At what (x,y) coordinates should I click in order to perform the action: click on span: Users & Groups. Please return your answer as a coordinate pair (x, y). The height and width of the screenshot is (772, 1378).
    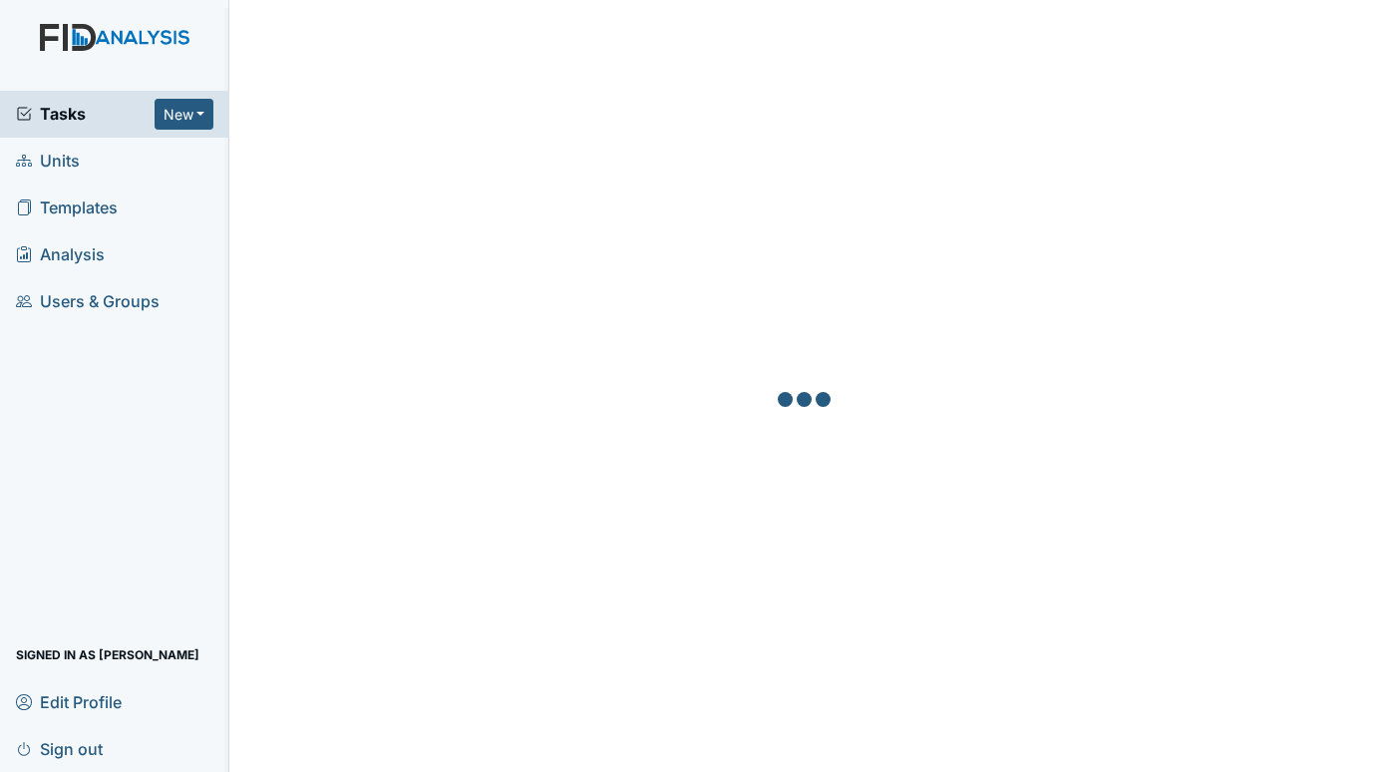
    Looking at the image, I should click on (88, 301).